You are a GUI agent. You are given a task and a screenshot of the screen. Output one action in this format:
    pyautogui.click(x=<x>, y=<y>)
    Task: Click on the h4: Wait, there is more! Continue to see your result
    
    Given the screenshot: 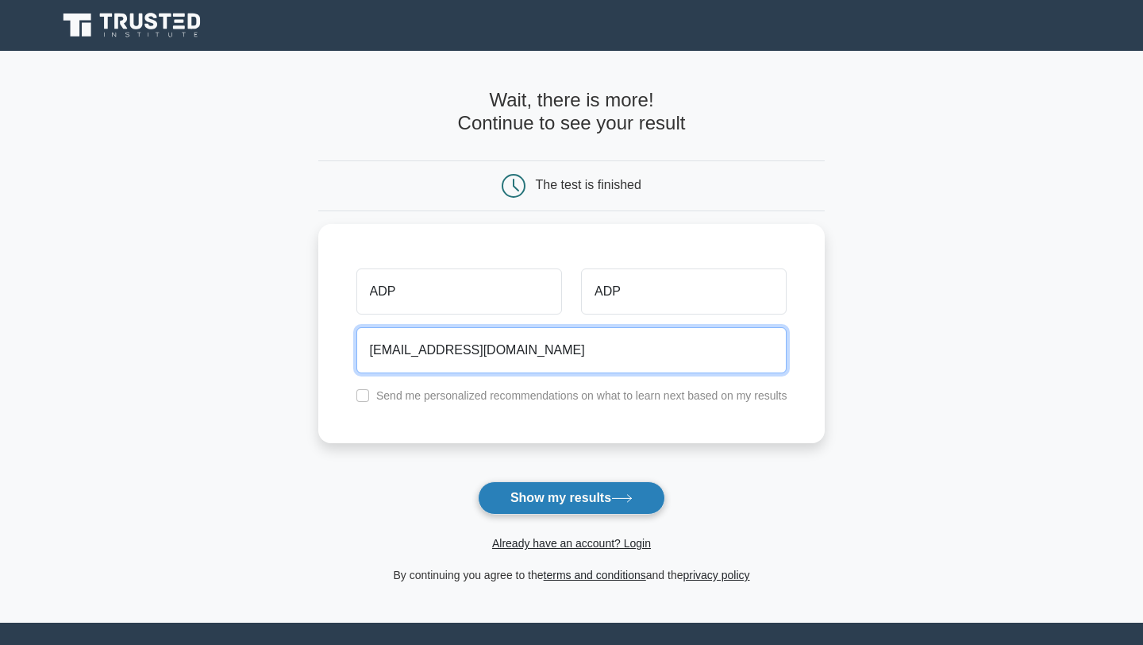 What is the action you would take?
    pyautogui.click(x=572, y=112)
    